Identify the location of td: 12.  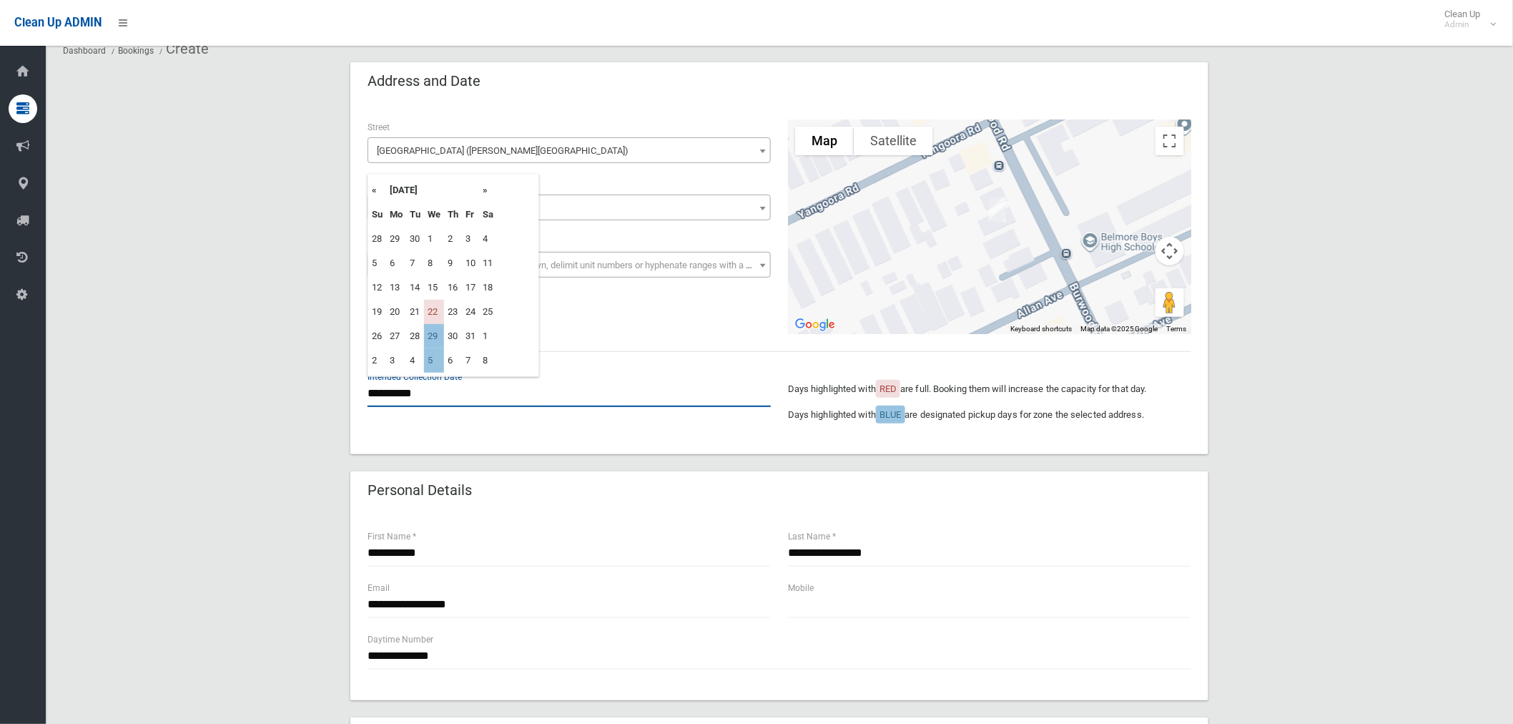
(377, 288).